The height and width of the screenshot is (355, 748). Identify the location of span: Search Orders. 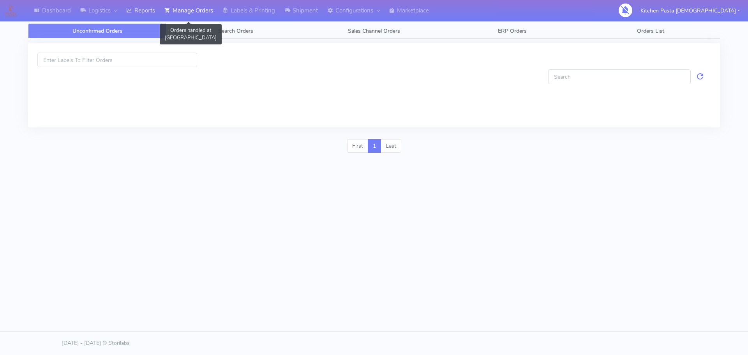
(236, 31).